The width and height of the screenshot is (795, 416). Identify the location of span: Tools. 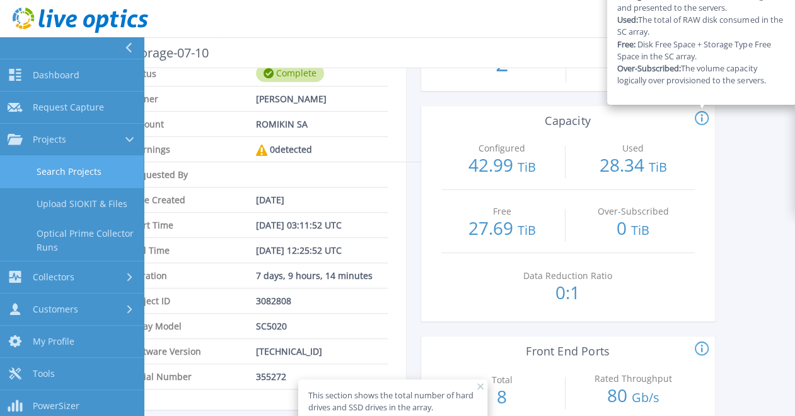
(44, 373).